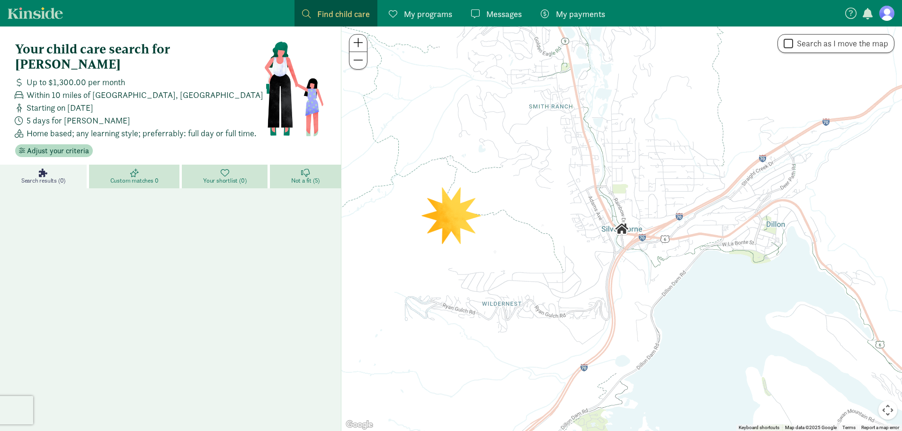 The width and height of the screenshot is (902, 431). Describe the element at coordinates (888, 410) in the screenshot. I see `button: Map camera controls` at that location.